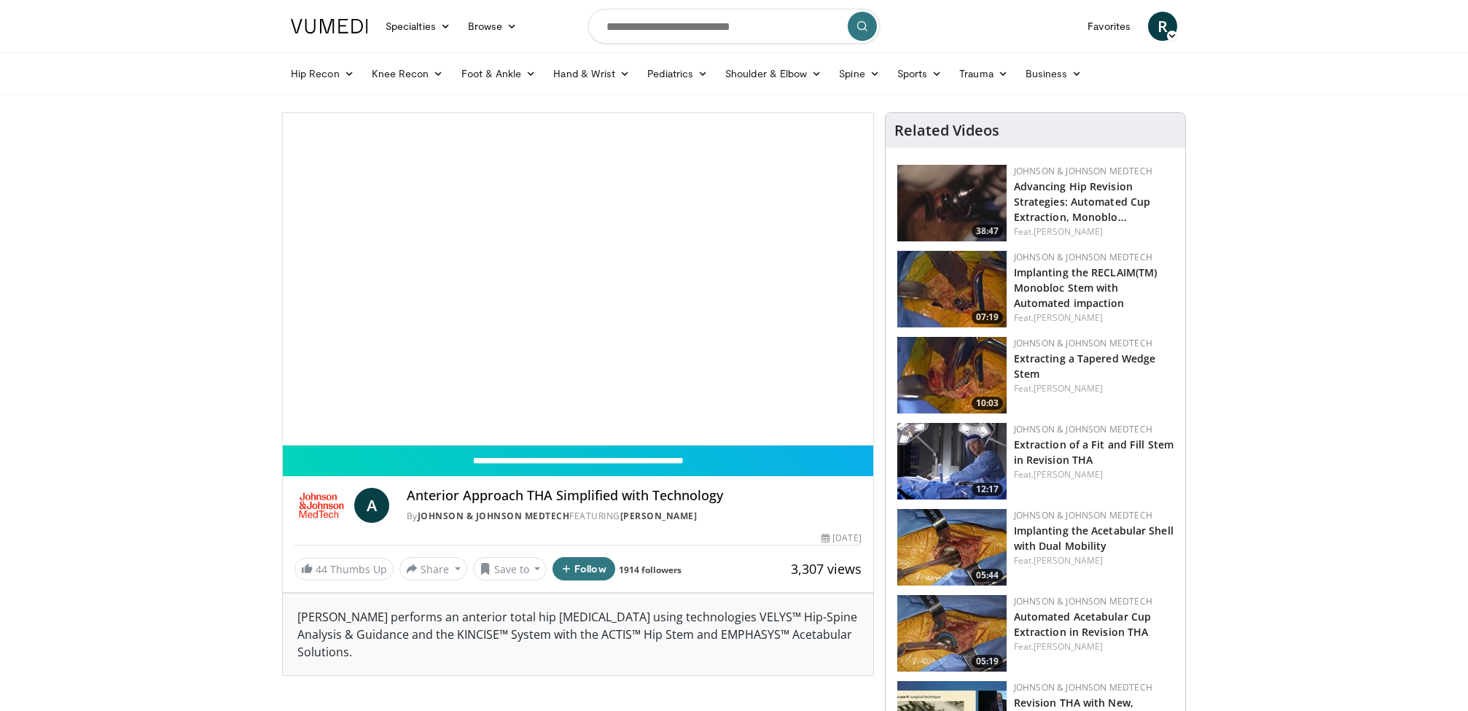 The image size is (1468, 711). What do you see at coordinates (859, 74) in the screenshot?
I see `a: Spine` at bounding box center [859, 74].